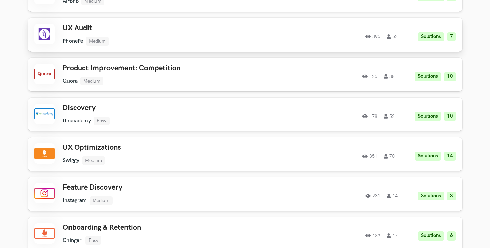  What do you see at coordinates (245, 34) in the screenshot?
I see `a: UX Audit PhonePe Medium 395 52 Solutions 7` at bounding box center [245, 34].